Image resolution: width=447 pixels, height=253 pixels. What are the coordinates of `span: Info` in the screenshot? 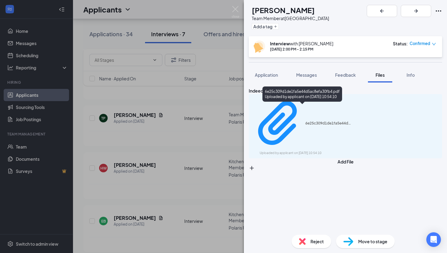 It's located at (411, 75).